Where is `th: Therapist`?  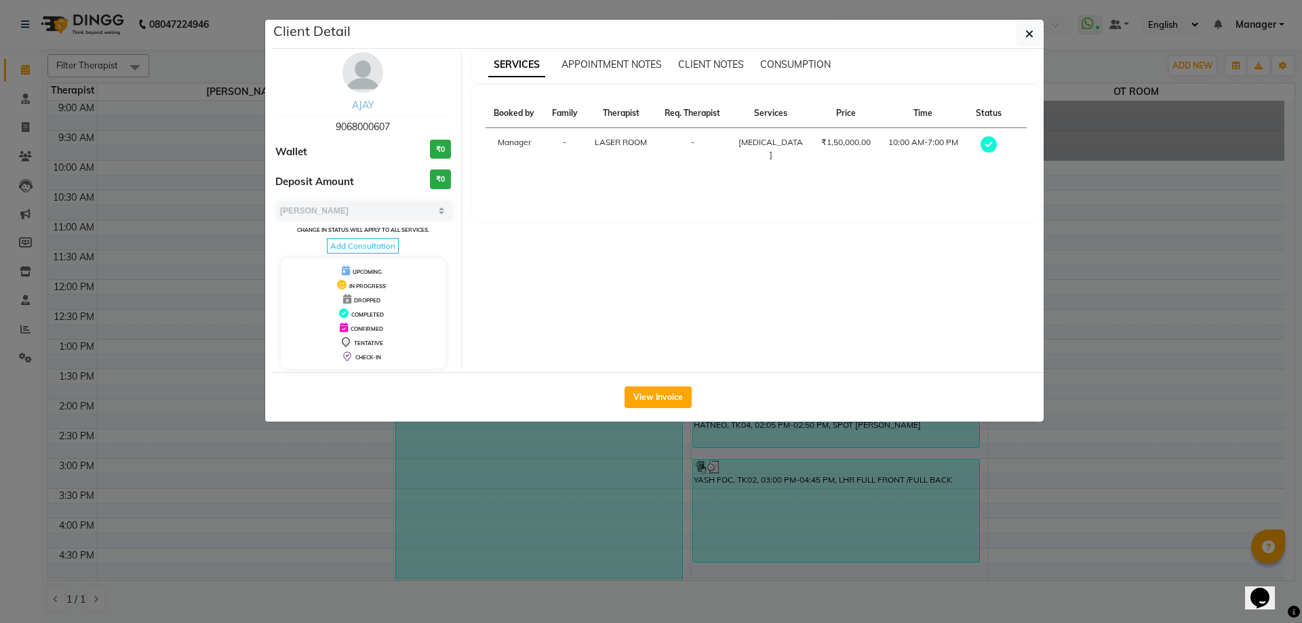
th: Therapist is located at coordinates (620, 113).